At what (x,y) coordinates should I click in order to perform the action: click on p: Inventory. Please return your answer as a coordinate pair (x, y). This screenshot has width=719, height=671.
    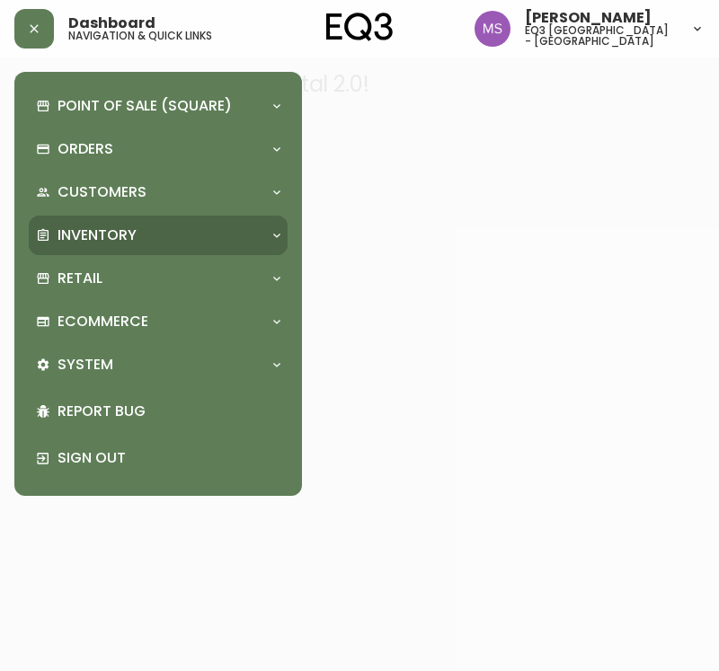
    Looking at the image, I should click on (97, 235).